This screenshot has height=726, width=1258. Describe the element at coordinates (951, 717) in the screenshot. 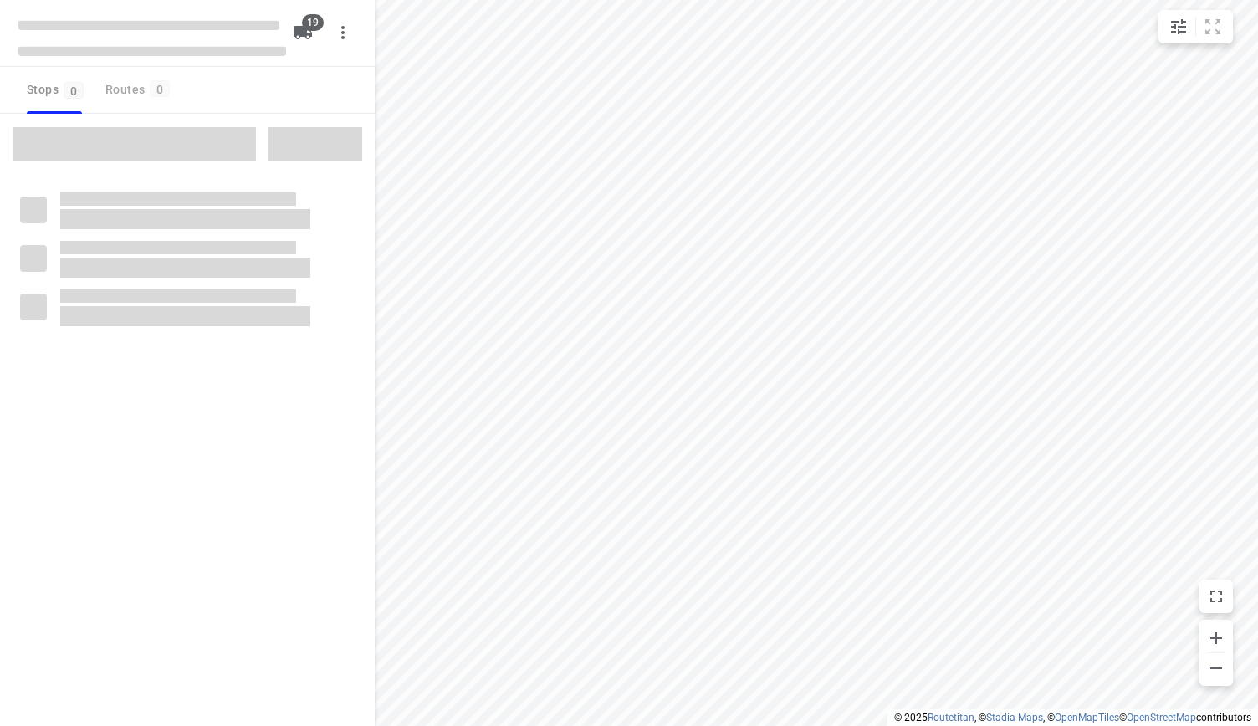

I see `a: Routetitan` at that location.